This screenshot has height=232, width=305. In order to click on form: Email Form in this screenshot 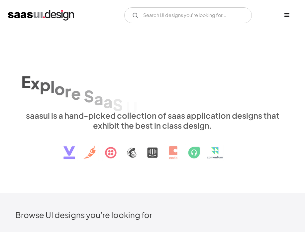, I will do `click(188, 15)`.